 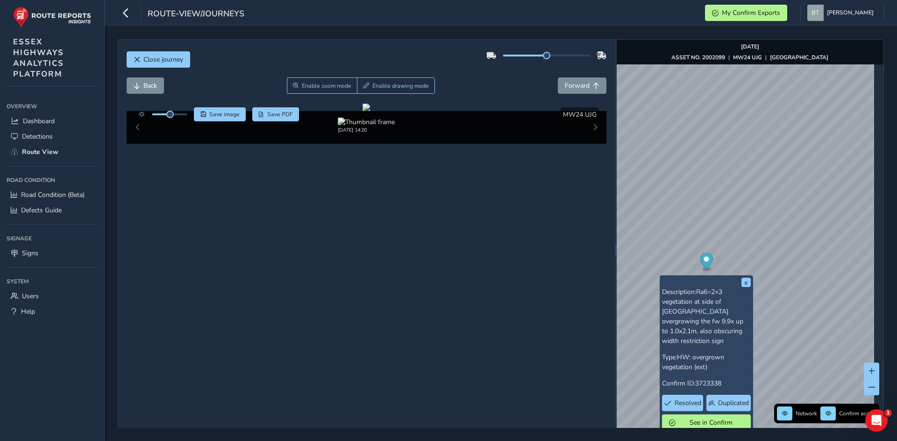 I want to click on span: HW: overgrown vegetation (ext), so click(x=693, y=362).